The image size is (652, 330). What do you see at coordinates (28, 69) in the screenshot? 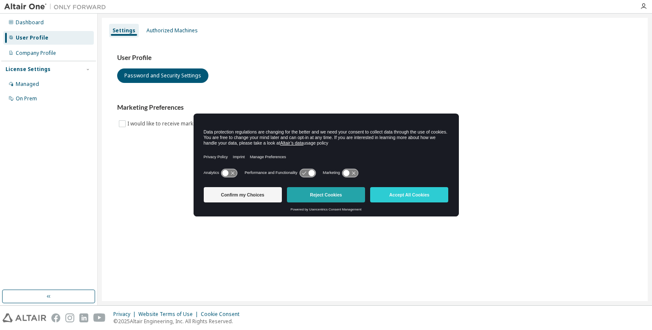
I see `div: License Settings` at bounding box center [28, 69].